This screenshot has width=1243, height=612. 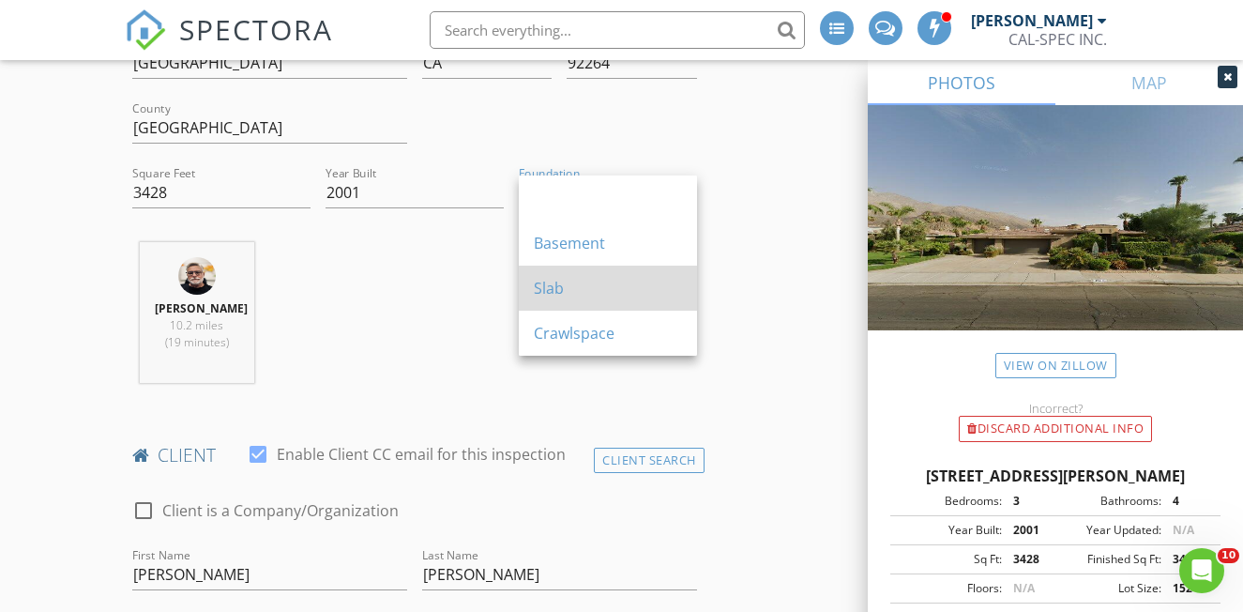 I want to click on div: Incorrect?, so click(x=1055, y=408).